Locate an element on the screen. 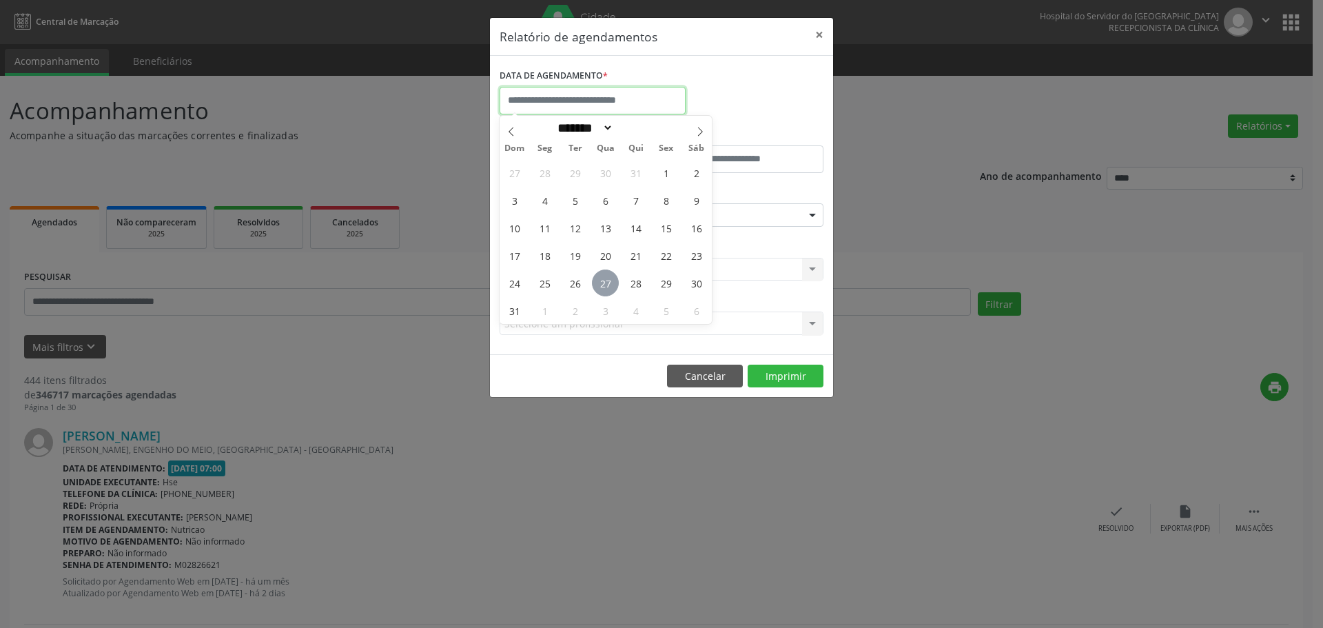 This screenshot has height=628, width=1323. span: Agosto 28, 2025 is located at coordinates (635, 282).